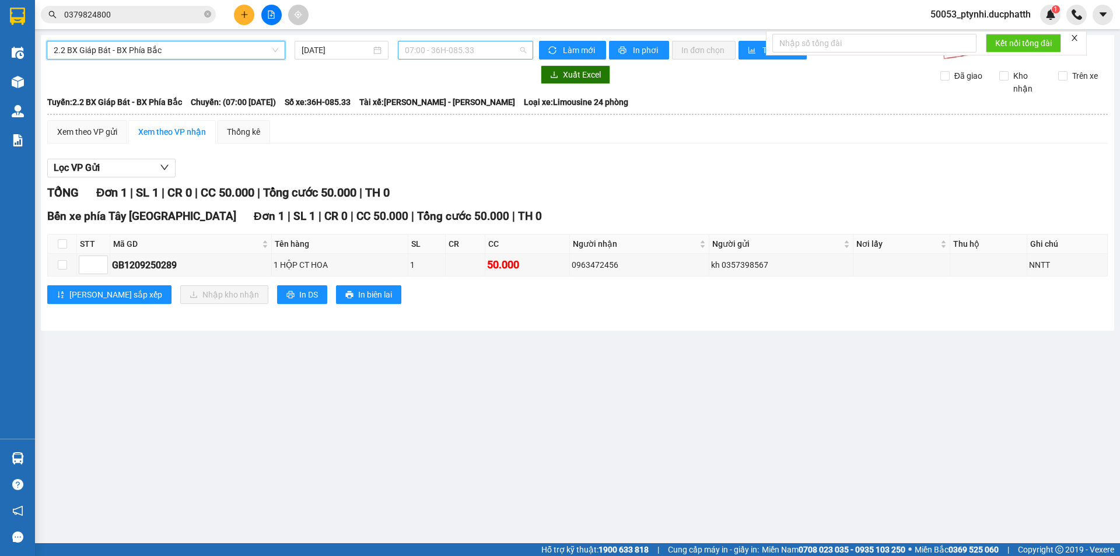 This screenshot has height=556, width=1120. I want to click on button: Kết nối tổng đài, so click(1023, 43).